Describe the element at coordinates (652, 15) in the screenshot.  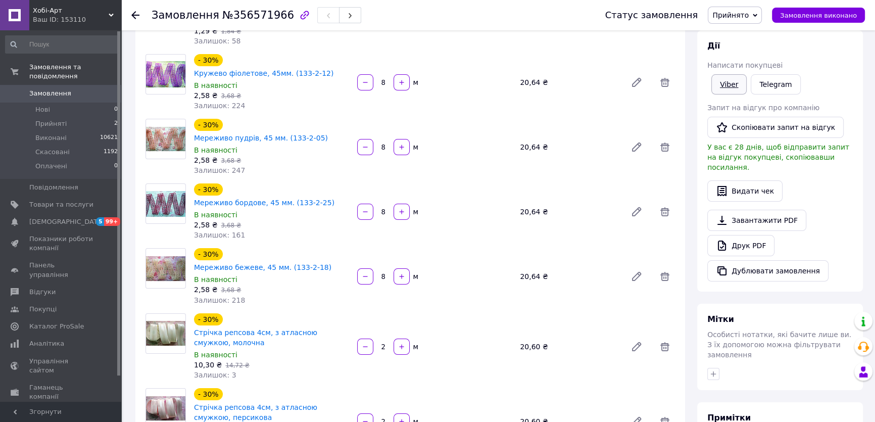
I see `div: Статус замовлення` at that location.